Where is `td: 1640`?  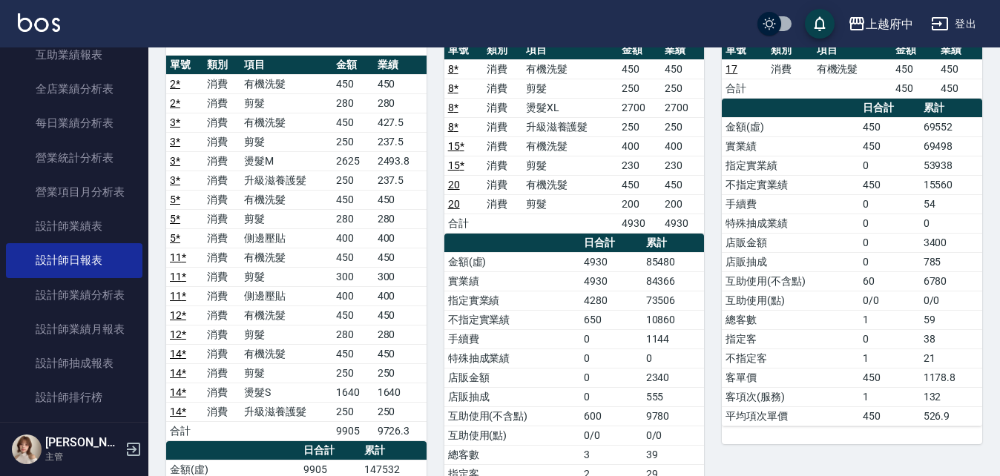
td: 1640 is located at coordinates (352, 392).